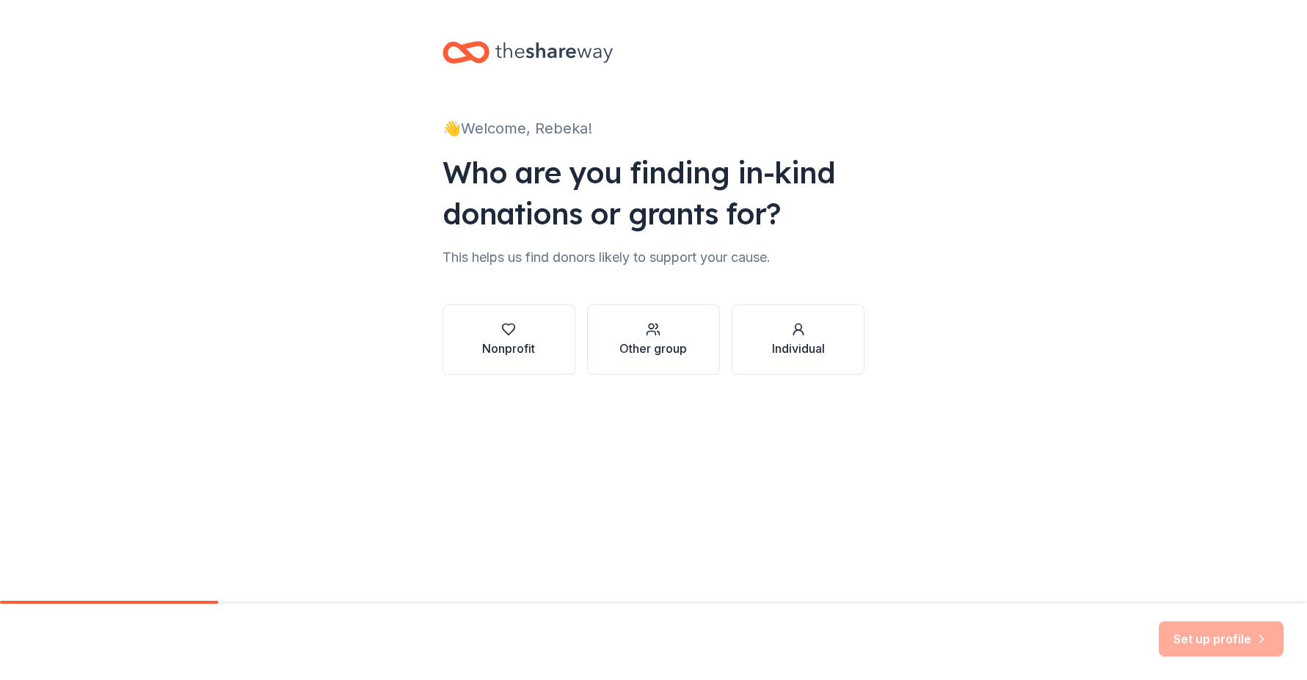 Image resolution: width=1307 pixels, height=680 pixels. What do you see at coordinates (654, 258) in the screenshot?
I see `div: This helps us find donors likely to support your cause.` at bounding box center [654, 258].